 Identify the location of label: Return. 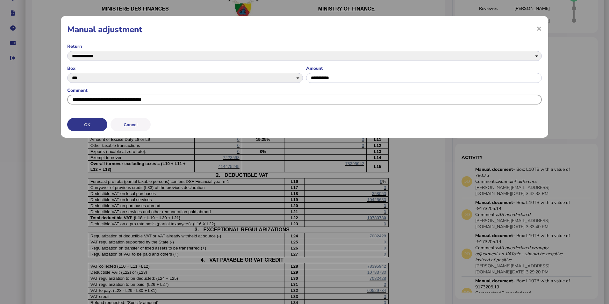
(305, 46).